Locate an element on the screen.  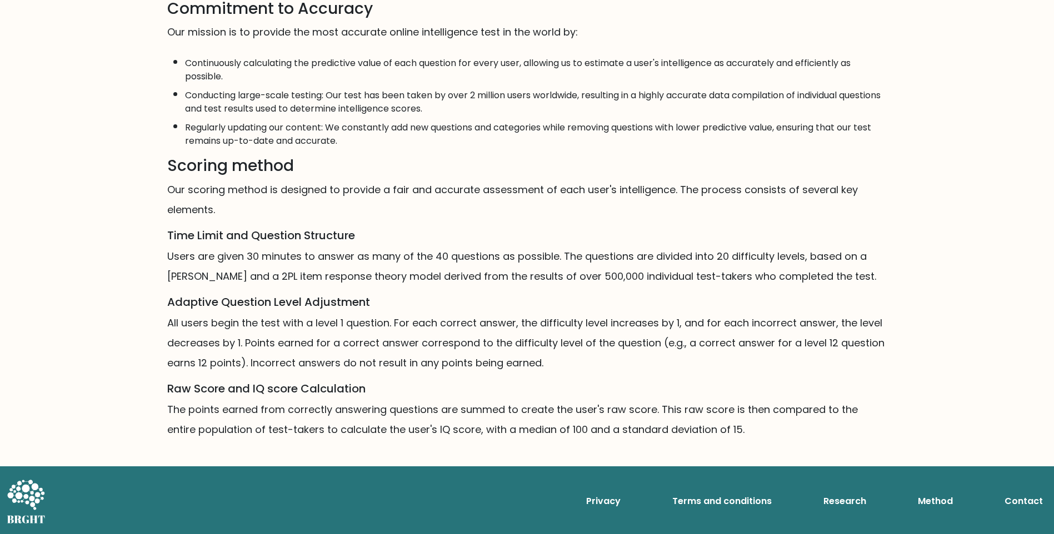
a: Privacy is located at coordinates (603, 502).